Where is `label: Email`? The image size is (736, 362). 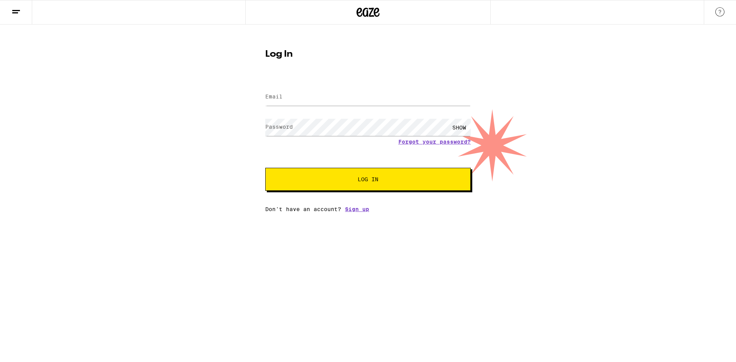 label: Email is located at coordinates (274, 97).